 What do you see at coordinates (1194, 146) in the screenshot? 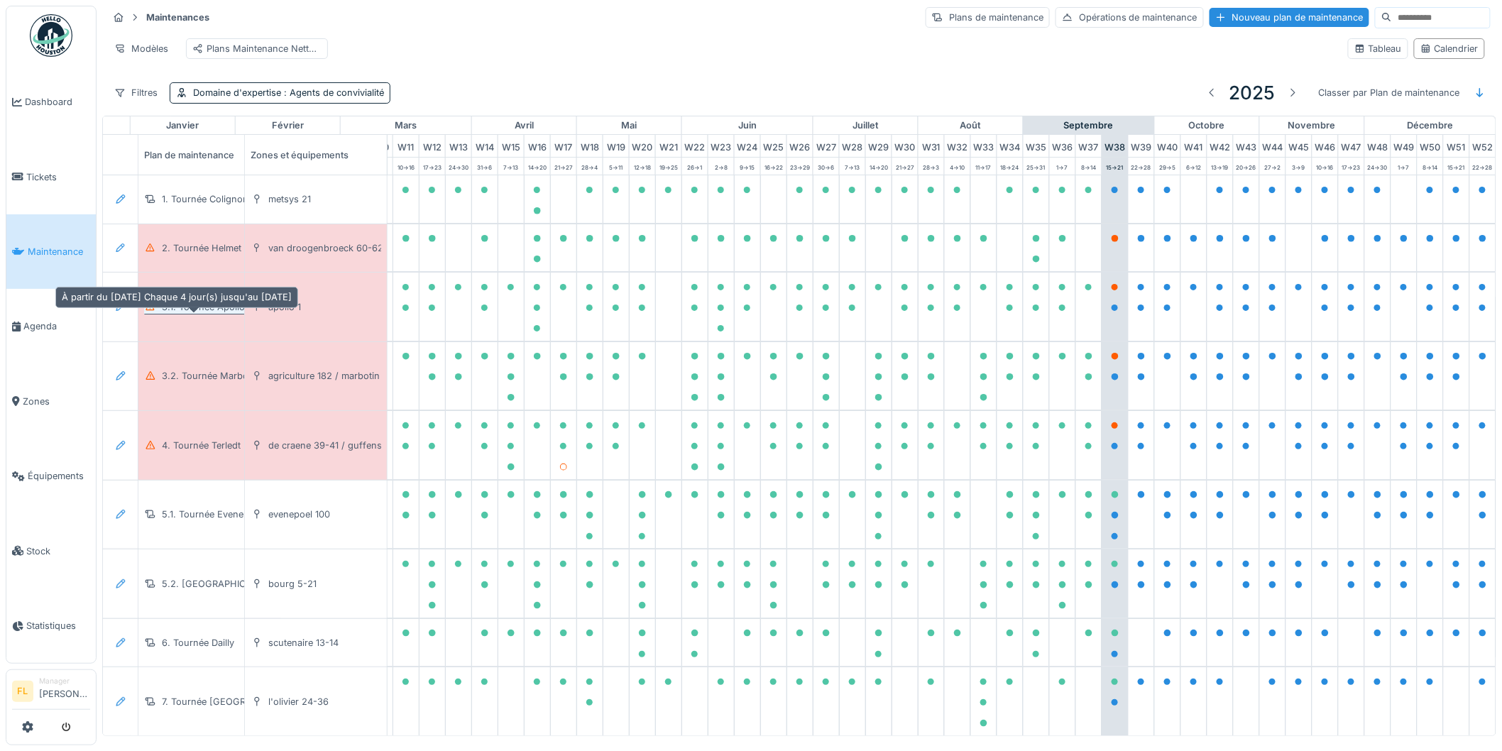
I see `div: W 41` at bounding box center [1194, 146].